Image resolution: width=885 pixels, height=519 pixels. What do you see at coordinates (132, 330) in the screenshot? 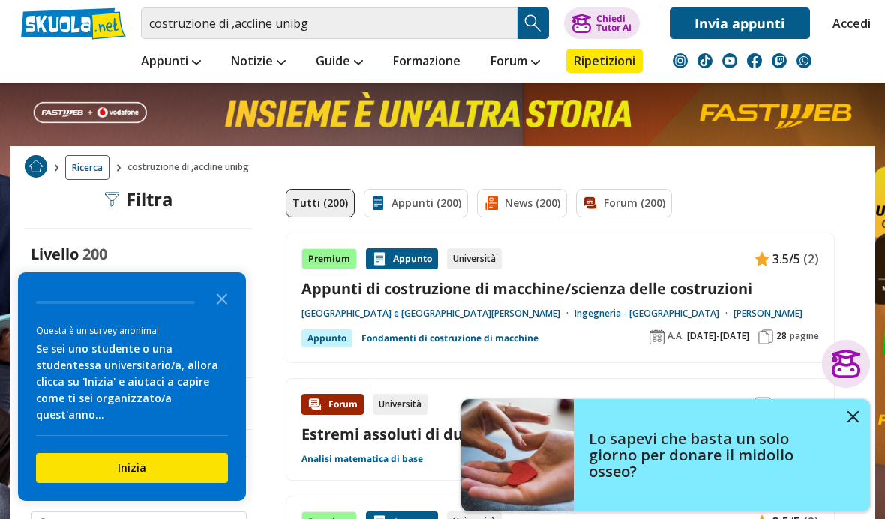
I see `div: Questa è un survey anonima!` at bounding box center [132, 330].